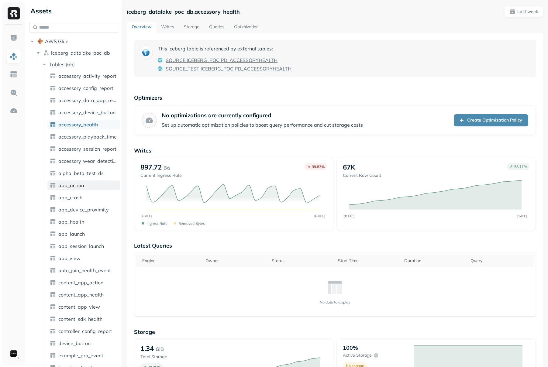 The height and width of the screenshot is (367, 548). I want to click on span: accessory_playback_time, so click(88, 137).